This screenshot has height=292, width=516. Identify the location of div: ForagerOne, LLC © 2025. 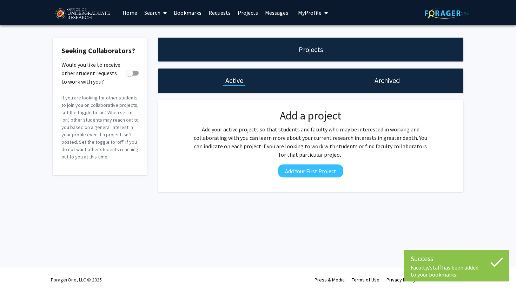
(76, 279).